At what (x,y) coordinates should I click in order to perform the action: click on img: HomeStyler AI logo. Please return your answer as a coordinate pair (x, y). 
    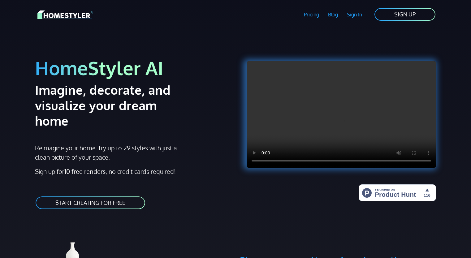
    Looking at the image, I should click on (65, 15).